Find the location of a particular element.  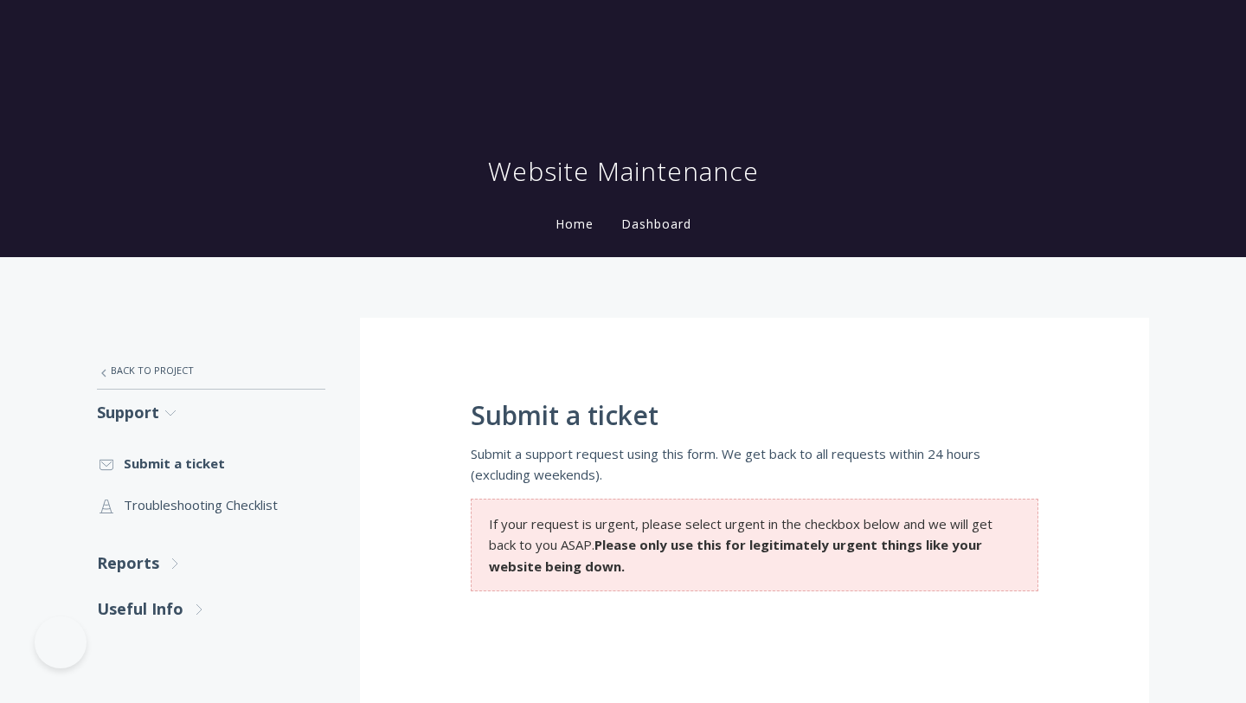

a: Submit a ticket is located at coordinates (211, 463).